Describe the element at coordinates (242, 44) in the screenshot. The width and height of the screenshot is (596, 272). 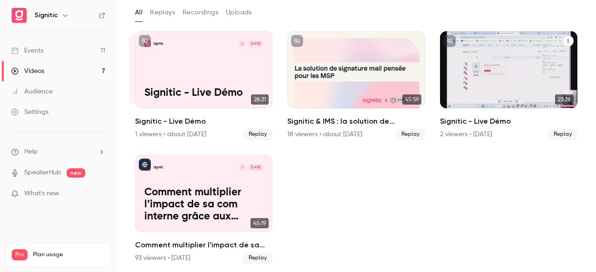
I see `div: A` at that location.